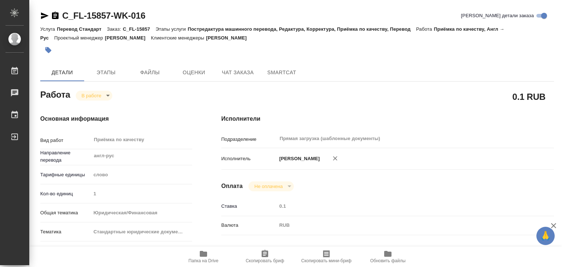  Describe the element at coordinates (65, 232) in the screenshot. I see `p: Тематика` at that location.